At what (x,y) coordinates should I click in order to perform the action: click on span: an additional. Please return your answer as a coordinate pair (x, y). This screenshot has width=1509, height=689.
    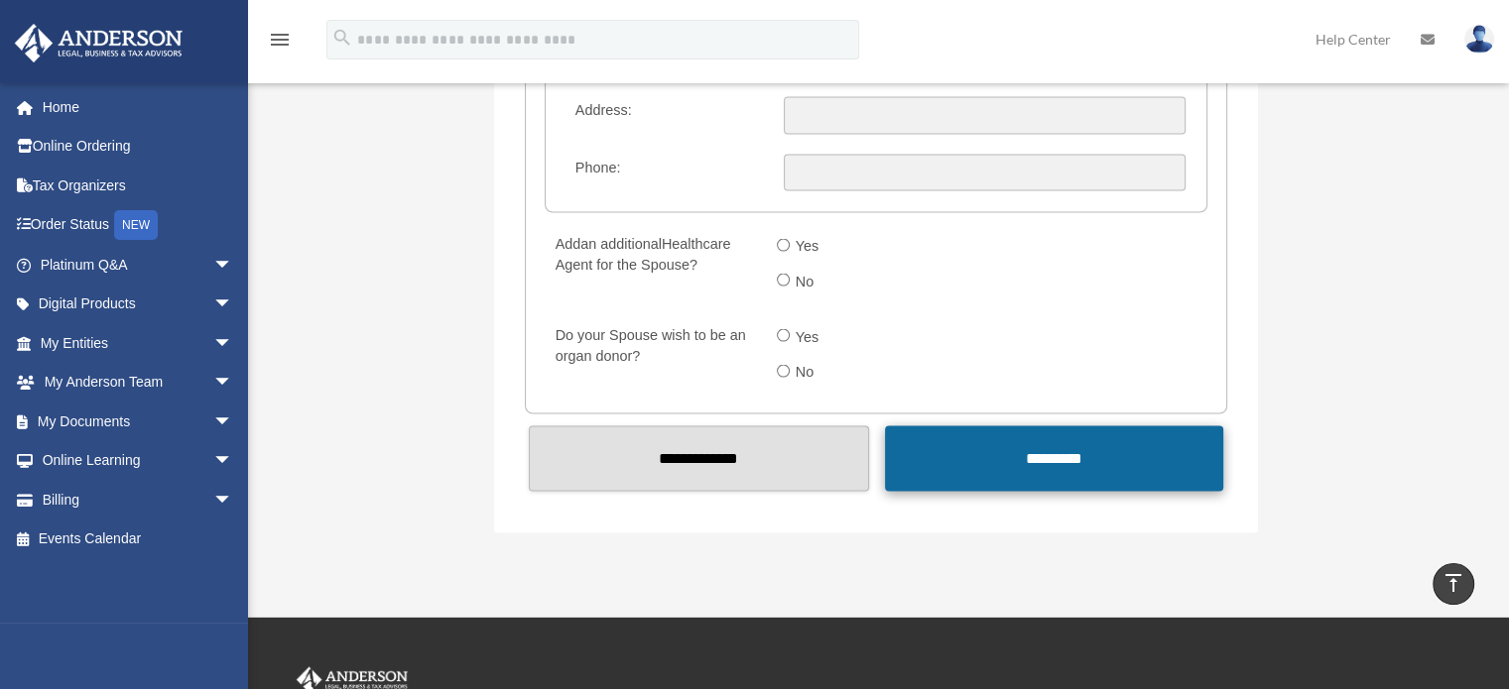
    Looking at the image, I should click on (621, 244).